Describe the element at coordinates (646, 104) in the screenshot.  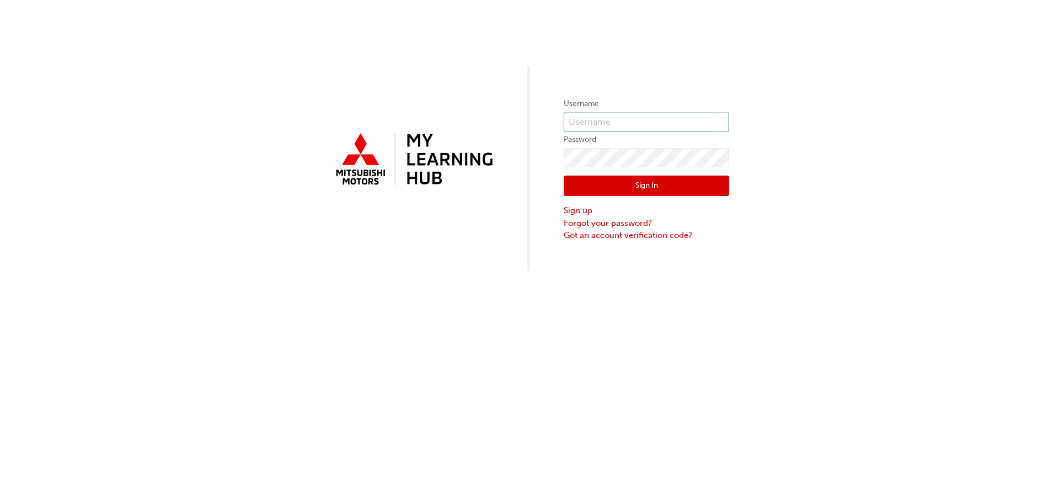
I see `label: Username` at that location.